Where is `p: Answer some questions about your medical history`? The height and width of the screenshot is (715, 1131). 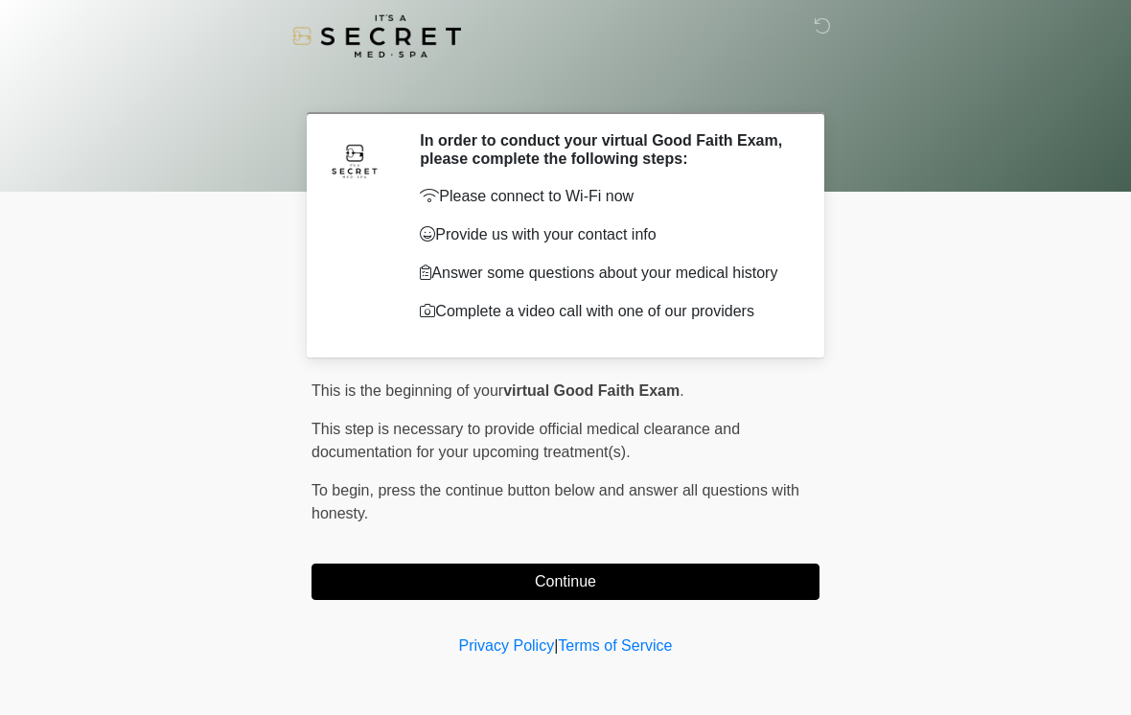
p: Answer some questions about your medical history is located at coordinates (605, 273).